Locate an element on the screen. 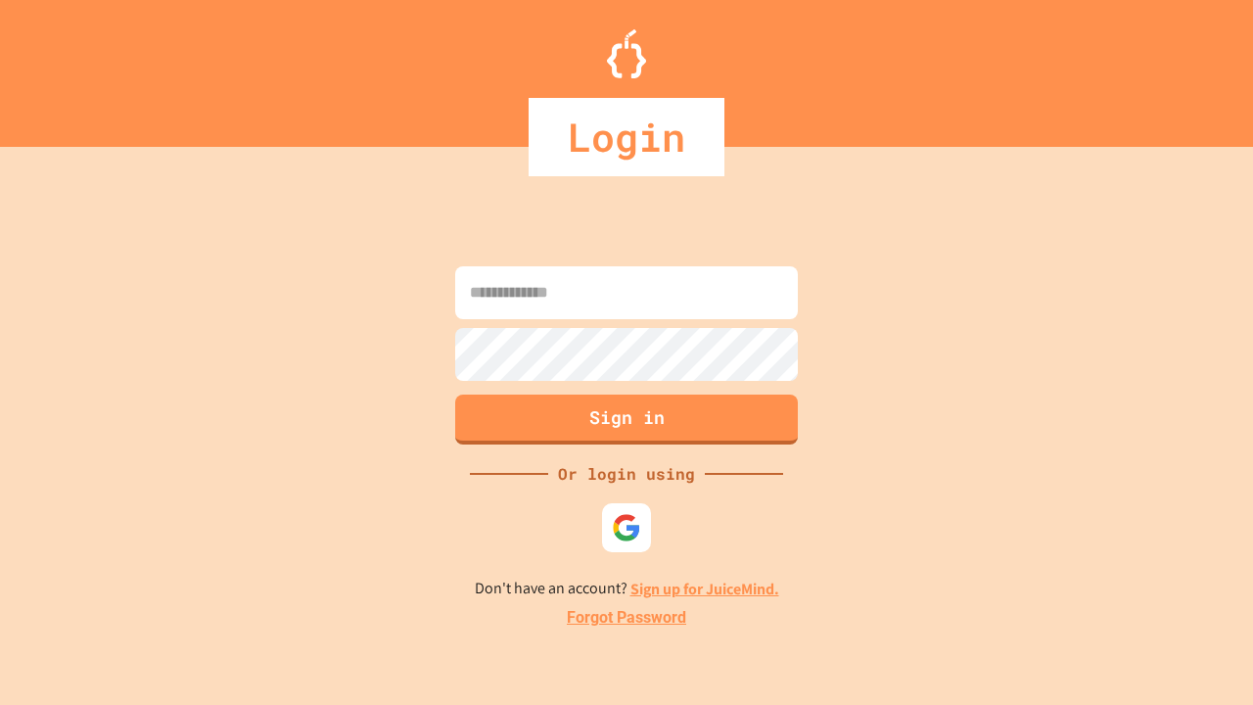 The image size is (1253, 705). div: Or login using is located at coordinates (626, 474).